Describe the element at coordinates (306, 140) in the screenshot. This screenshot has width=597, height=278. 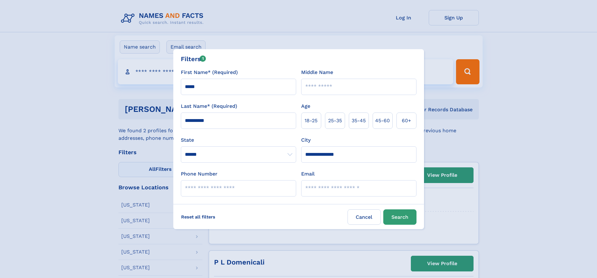
I see `label: City` at that location.